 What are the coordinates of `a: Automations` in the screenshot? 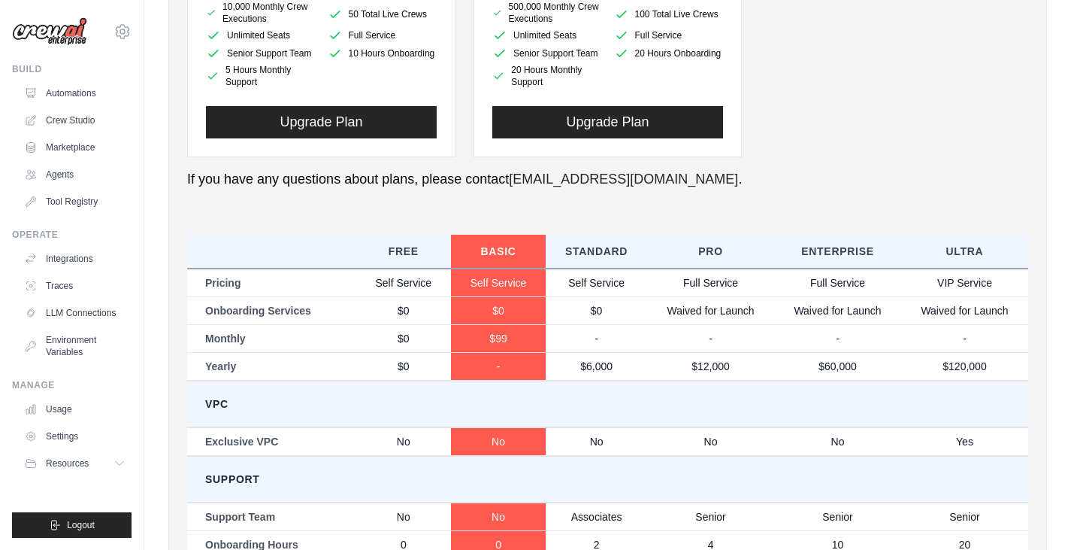 It's located at (74, 93).